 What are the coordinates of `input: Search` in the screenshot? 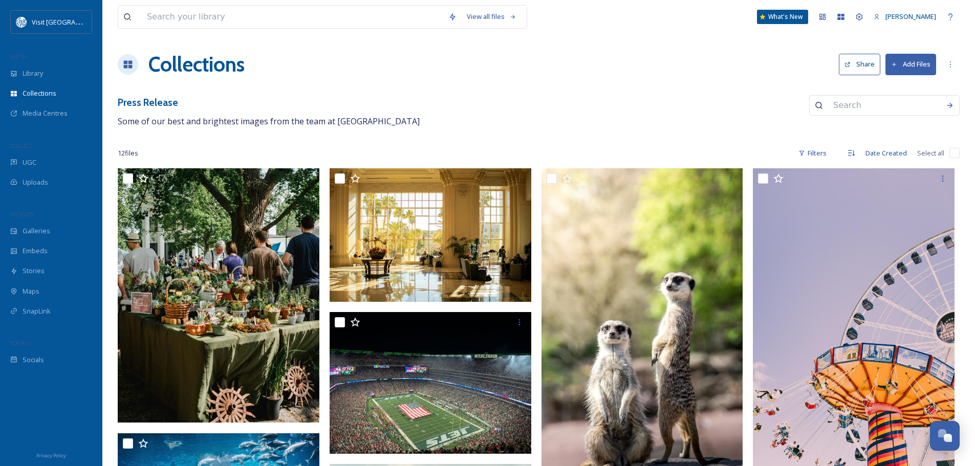 It's located at (885, 105).